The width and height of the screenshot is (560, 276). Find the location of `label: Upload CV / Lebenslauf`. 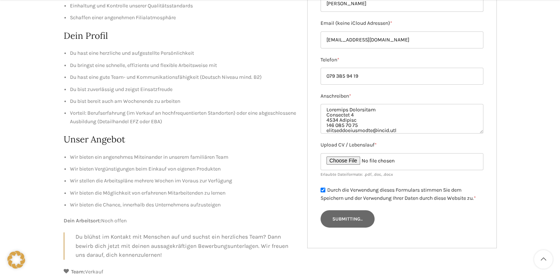

label: Upload CV / Lebenslauf is located at coordinates (402, 145).